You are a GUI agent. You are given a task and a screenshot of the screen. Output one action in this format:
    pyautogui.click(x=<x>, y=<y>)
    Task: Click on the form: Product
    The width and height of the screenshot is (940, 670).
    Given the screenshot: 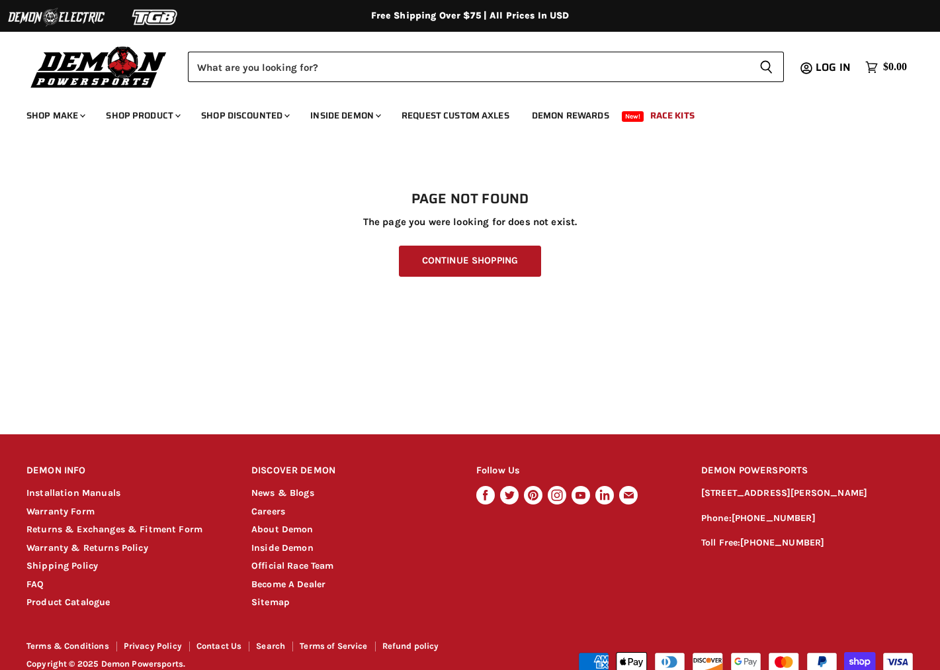 What is the action you would take?
    pyautogui.click(x=486, y=67)
    